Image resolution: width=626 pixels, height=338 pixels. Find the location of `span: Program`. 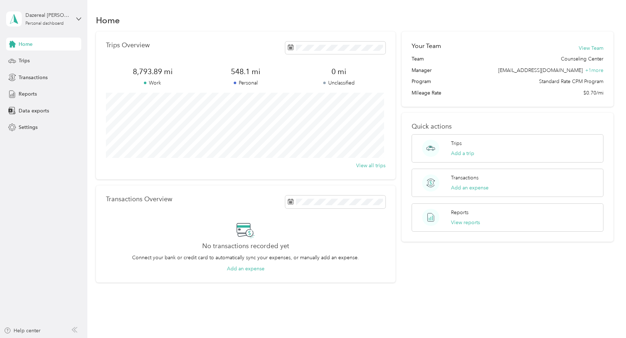

span: Program is located at coordinates (421, 81).